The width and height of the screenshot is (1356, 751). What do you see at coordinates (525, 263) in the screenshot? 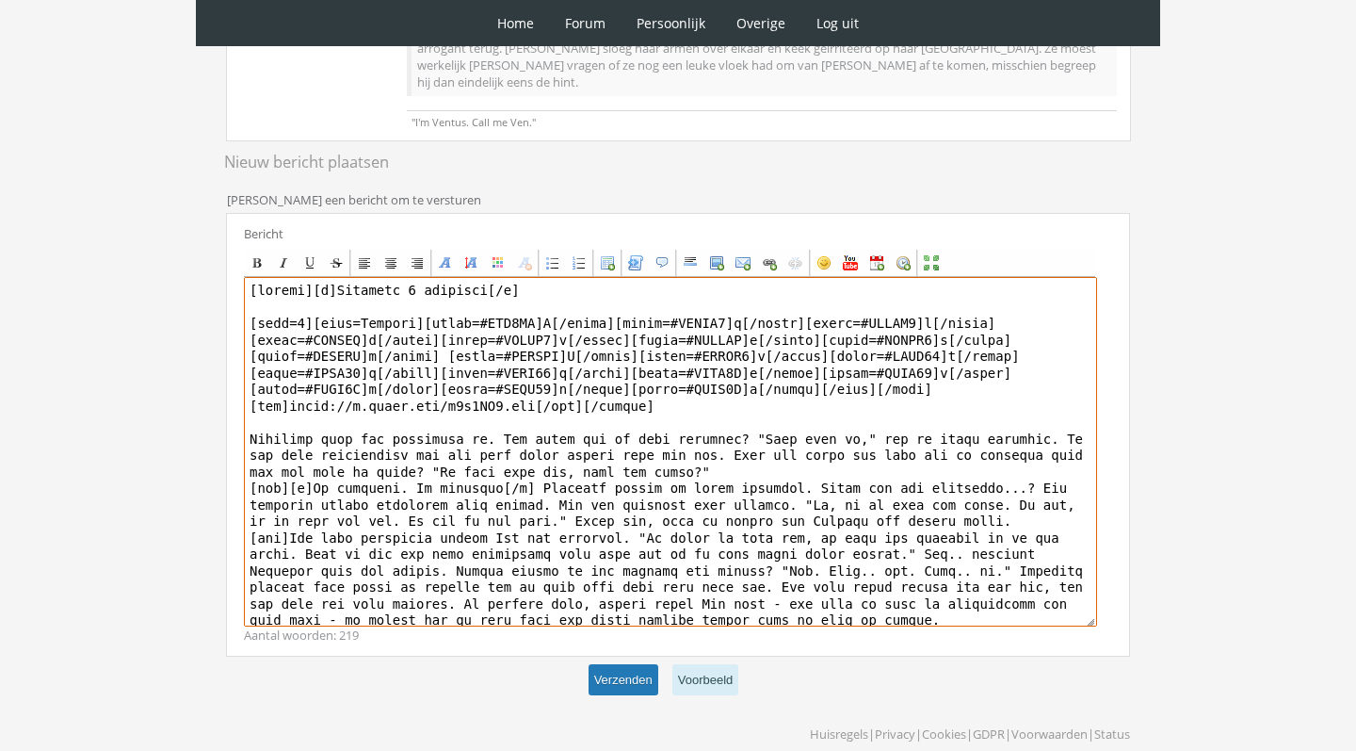
I see `div: Remove Formatting` at bounding box center [525, 263].